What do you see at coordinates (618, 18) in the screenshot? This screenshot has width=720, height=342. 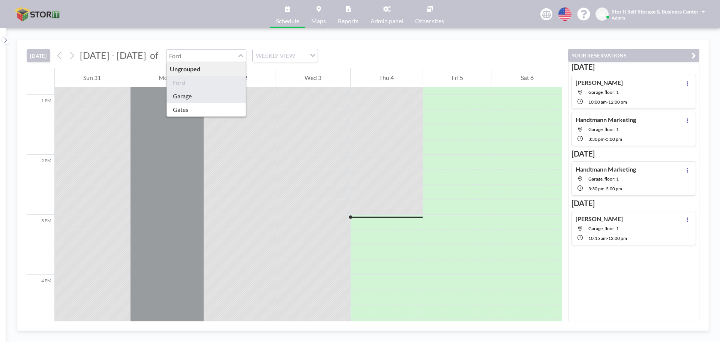 I see `span: Admin` at bounding box center [618, 18].